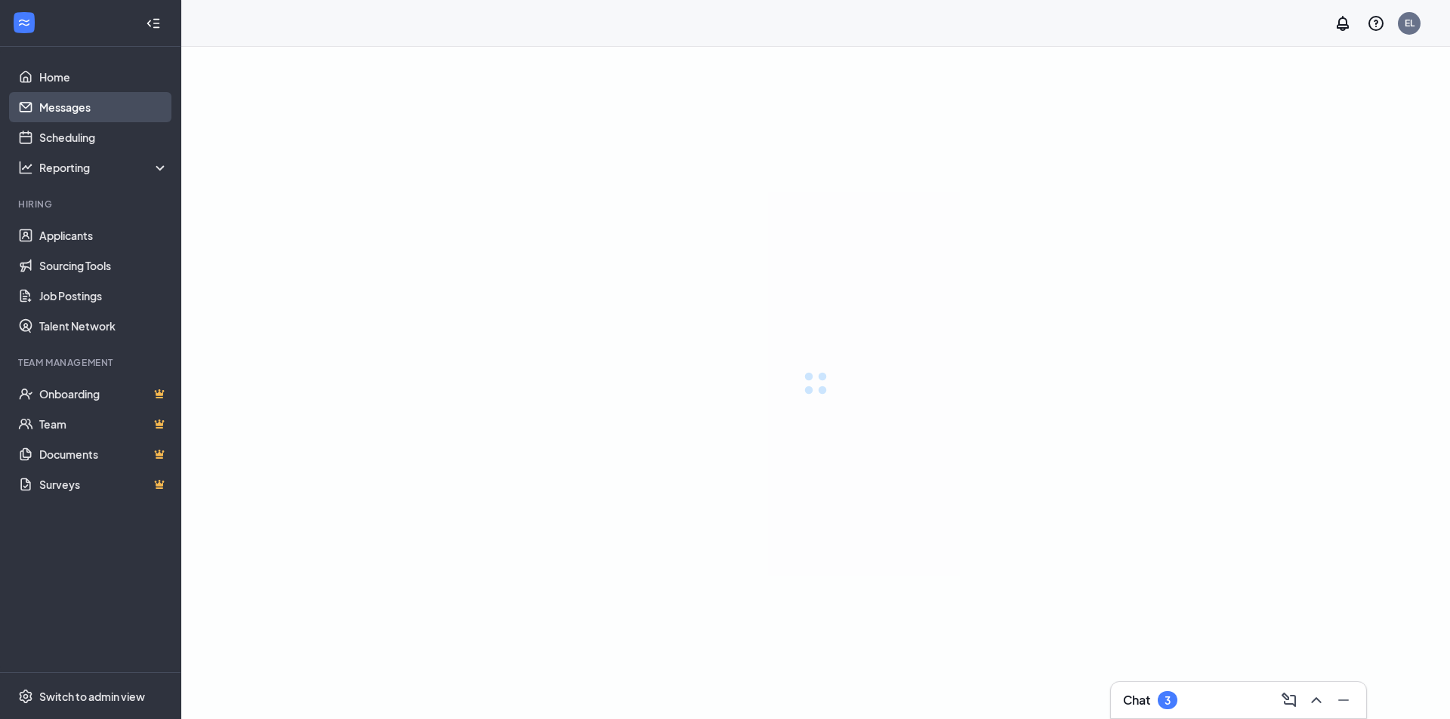 Image resolution: width=1450 pixels, height=719 pixels. I want to click on button: ChevronUp, so click(1314, 701).